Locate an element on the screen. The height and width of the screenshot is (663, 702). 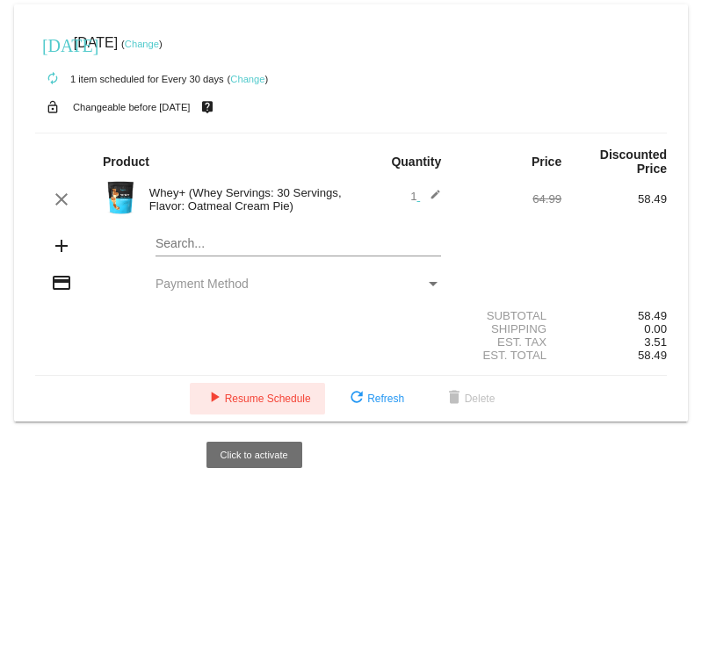
div: 64.99 is located at coordinates (508, 198).